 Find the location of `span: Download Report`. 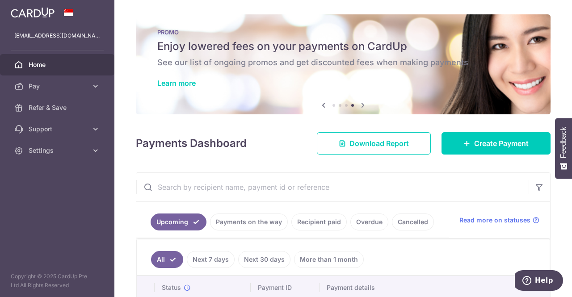

span: Download Report is located at coordinates (379, 144).